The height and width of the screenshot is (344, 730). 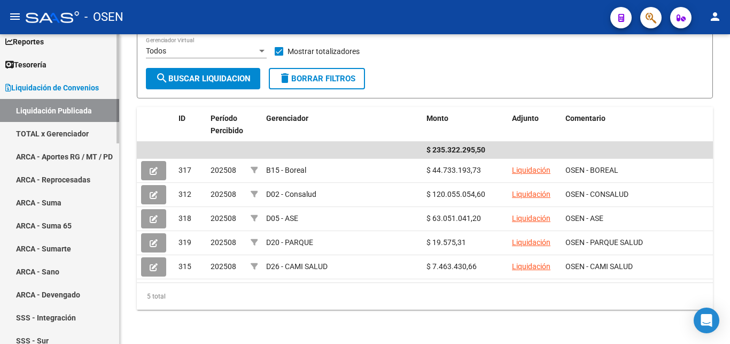 What do you see at coordinates (291, 194) in the screenshot?
I see `span: D02 - Consalud` at bounding box center [291, 194].